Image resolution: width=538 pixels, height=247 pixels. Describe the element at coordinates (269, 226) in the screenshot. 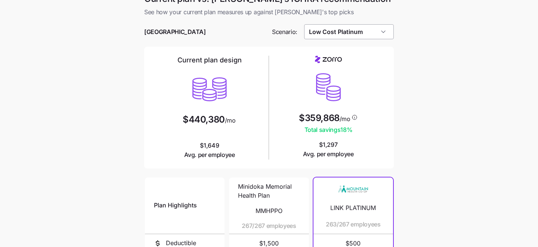

I see `span: 267/267 employees` at that location.